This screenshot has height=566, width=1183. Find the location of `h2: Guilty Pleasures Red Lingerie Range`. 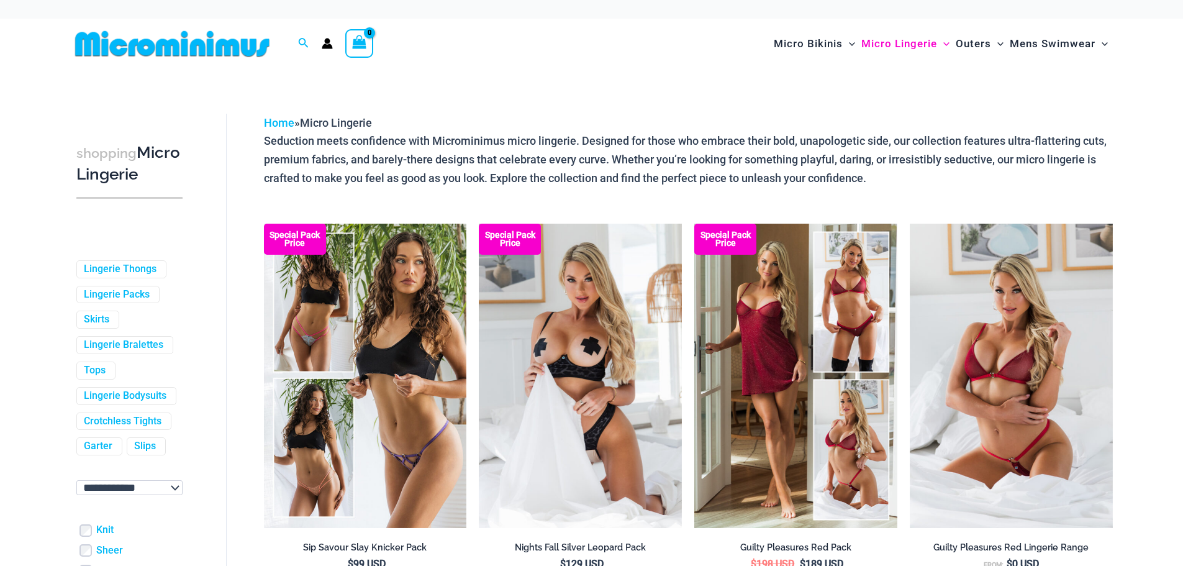

h2: Guilty Pleasures Red Lingerie Range is located at coordinates (1011, 547).